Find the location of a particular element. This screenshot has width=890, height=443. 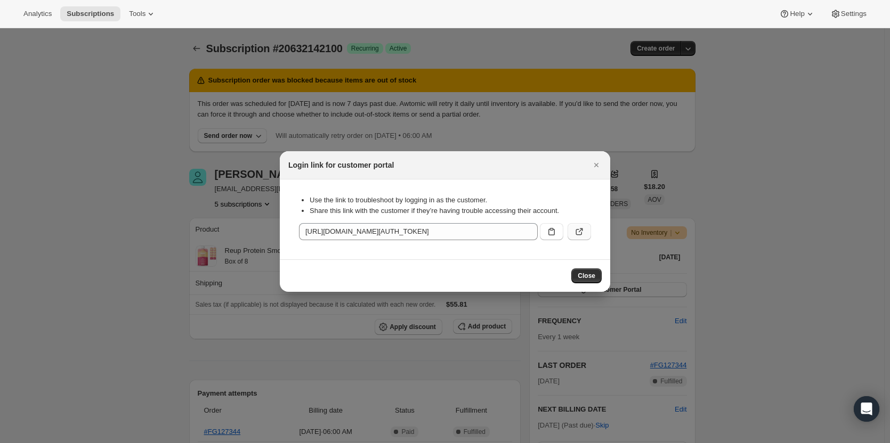

span: Tools is located at coordinates (137, 14).